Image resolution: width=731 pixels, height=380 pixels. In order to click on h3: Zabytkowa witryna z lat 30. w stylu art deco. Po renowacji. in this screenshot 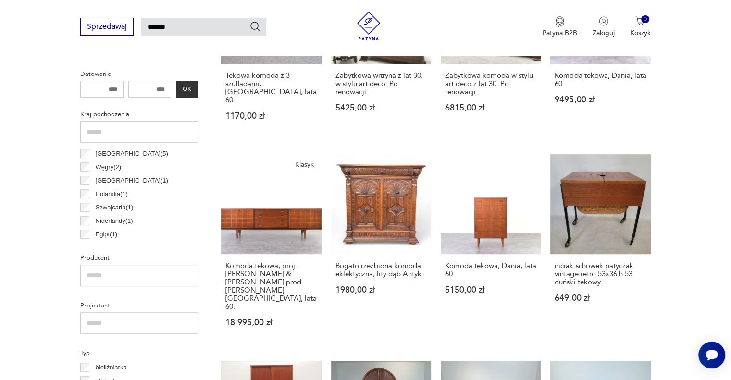, I will do `click(381, 84)`.